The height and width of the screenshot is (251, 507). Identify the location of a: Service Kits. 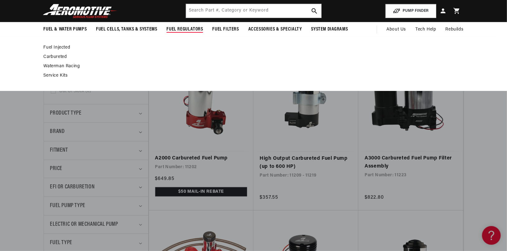
(251, 76).